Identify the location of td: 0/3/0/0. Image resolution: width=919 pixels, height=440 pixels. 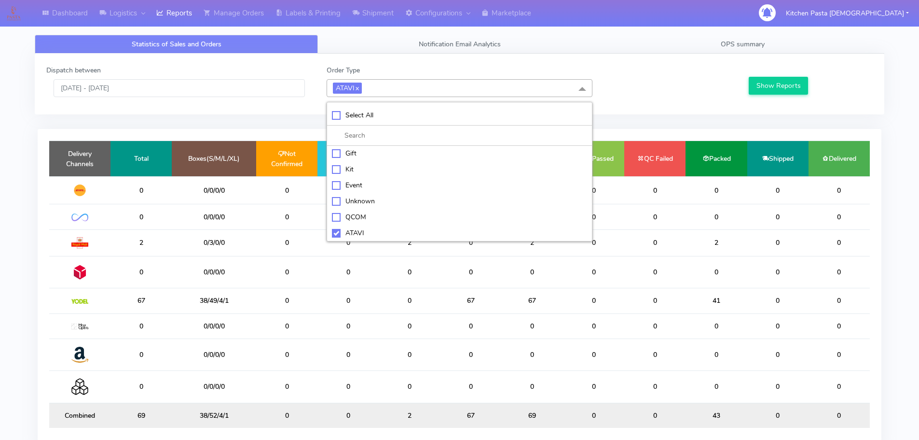
(214, 242).